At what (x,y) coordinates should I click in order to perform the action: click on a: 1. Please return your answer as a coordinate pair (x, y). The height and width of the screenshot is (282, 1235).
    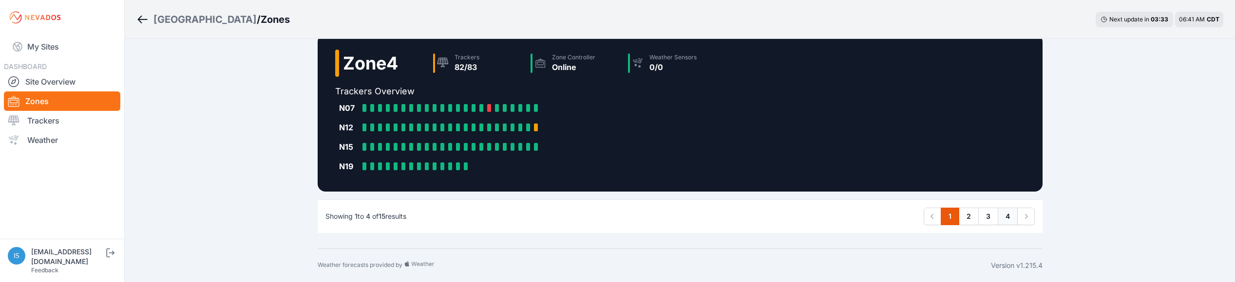
    Looking at the image, I should click on (950, 217).